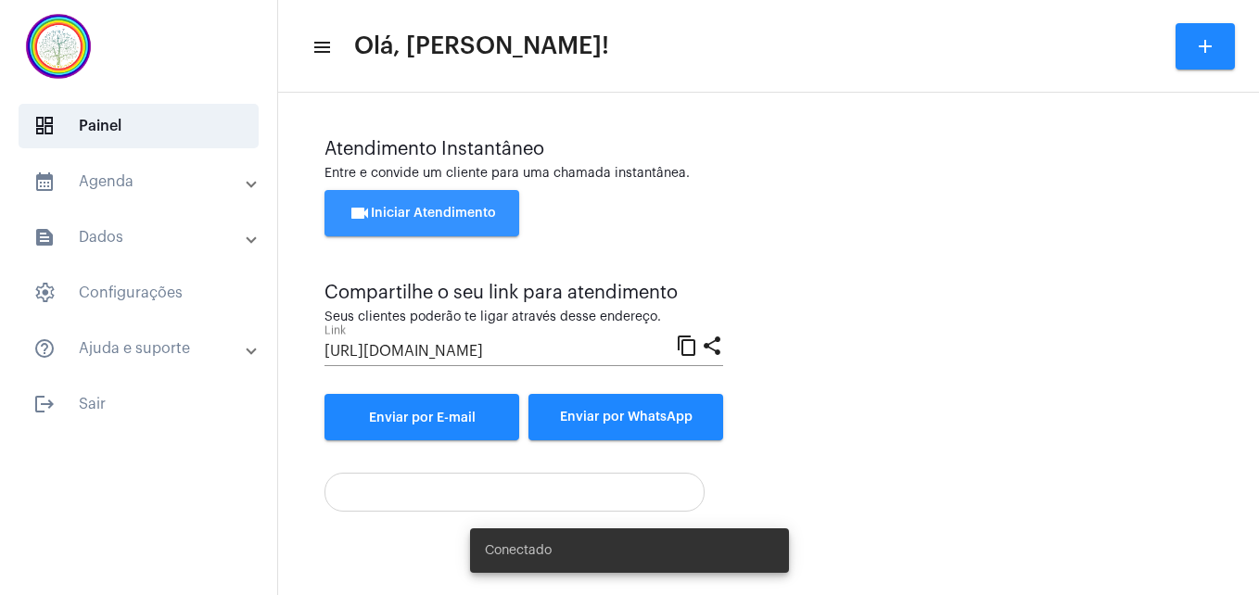  What do you see at coordinates (138, 404) in the screenshot?
I see `span: Sair` at bounding box center [138, 404].